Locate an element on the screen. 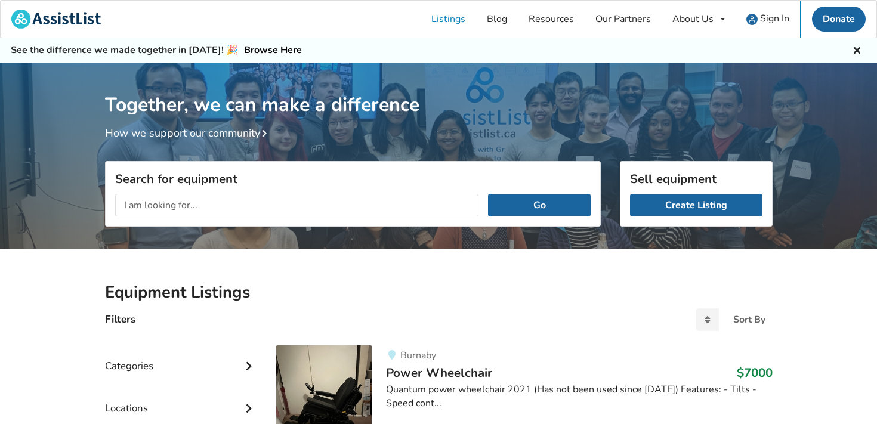 This screenshot has height=424, width=877. a: Resources is located at coordinates (551, 19).